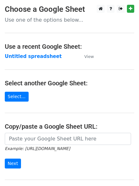  I want to click on h3: Choose a Google Sheet, so click(69, 9).